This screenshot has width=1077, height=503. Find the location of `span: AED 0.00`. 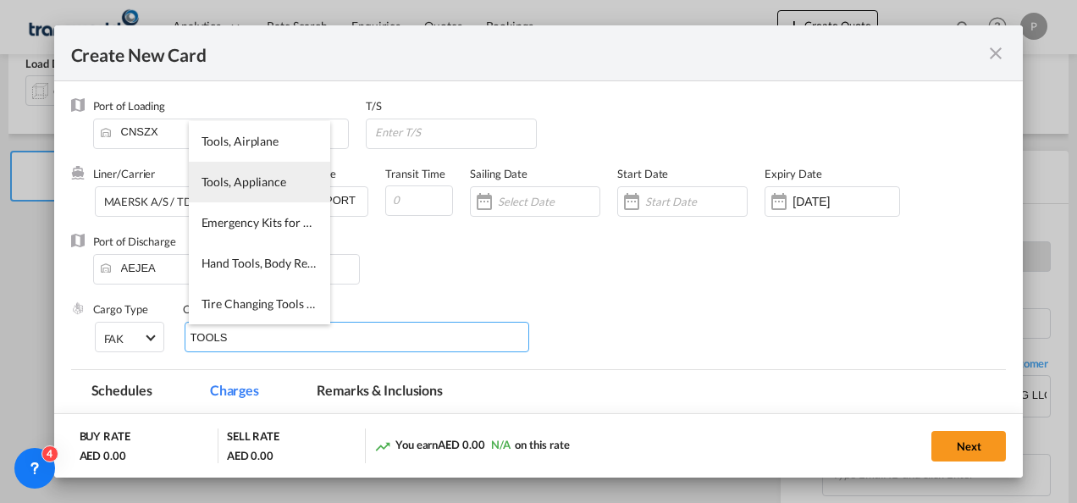

span: AED 0.00 is located at coordinates (460, 444).